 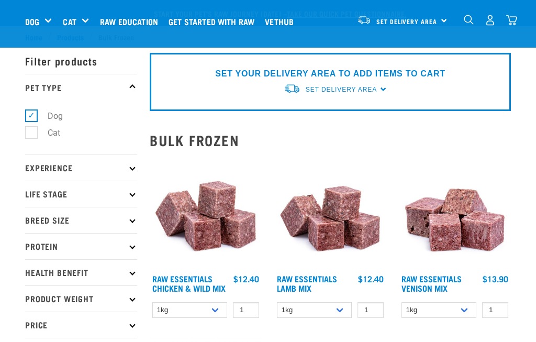 What do you see at coordinates (490, 20) in the screenshot?
I see `img: user.png` at bounding box center [490, 20].